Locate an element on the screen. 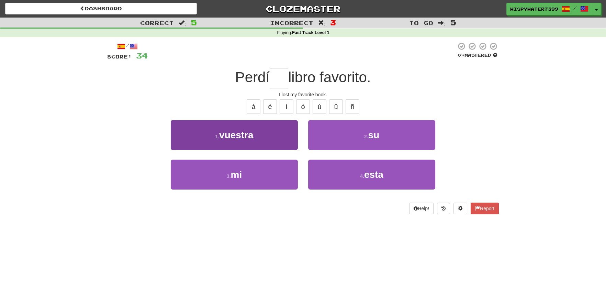 The image size is (606, 290). button: ó is located at coordinates (303, 106).